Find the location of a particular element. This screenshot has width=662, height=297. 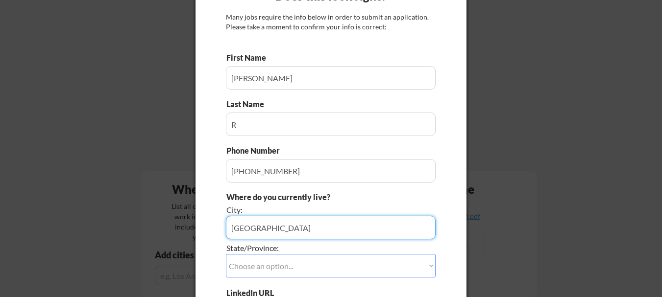

div: Phone Number is located at coordinates (256, 151).